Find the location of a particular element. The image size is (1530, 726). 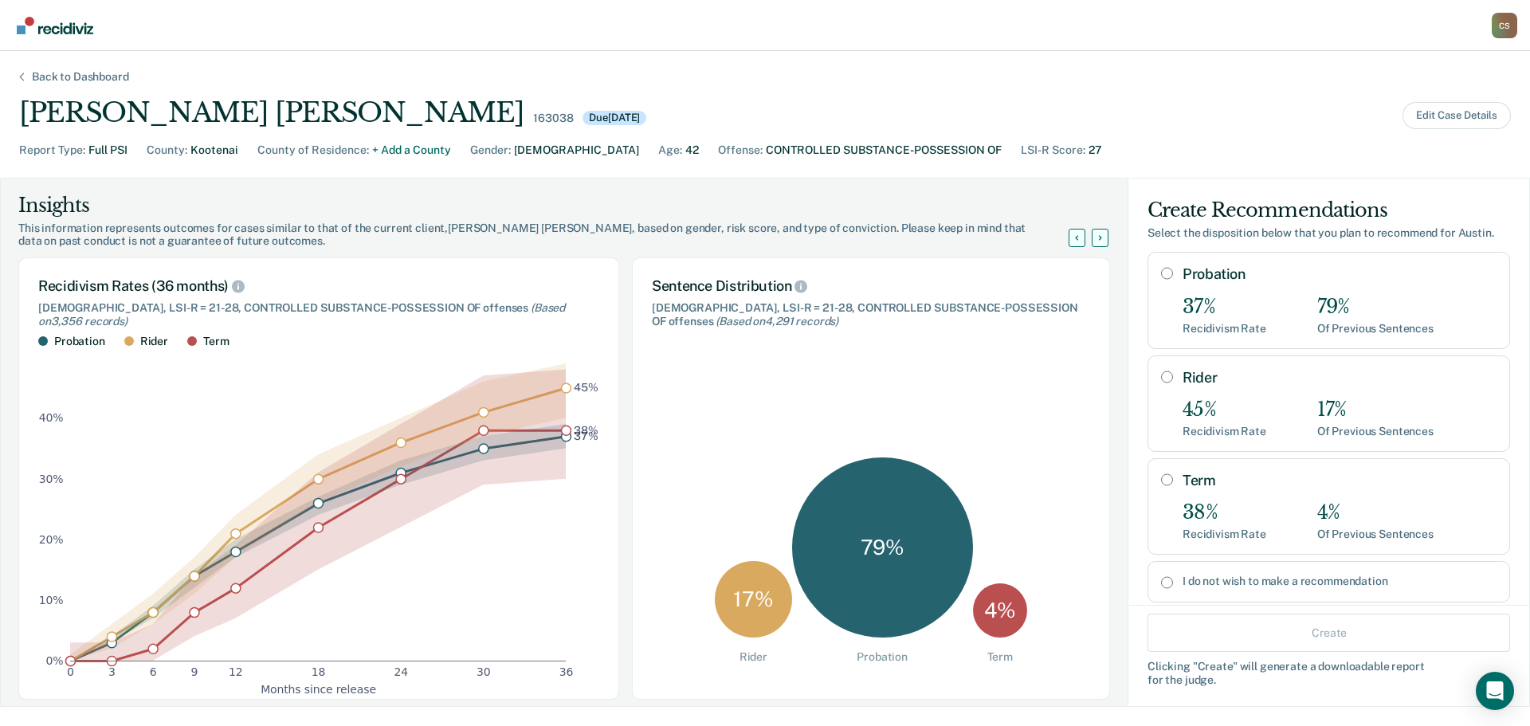

text: 40% is located at coordinates (51, 418).